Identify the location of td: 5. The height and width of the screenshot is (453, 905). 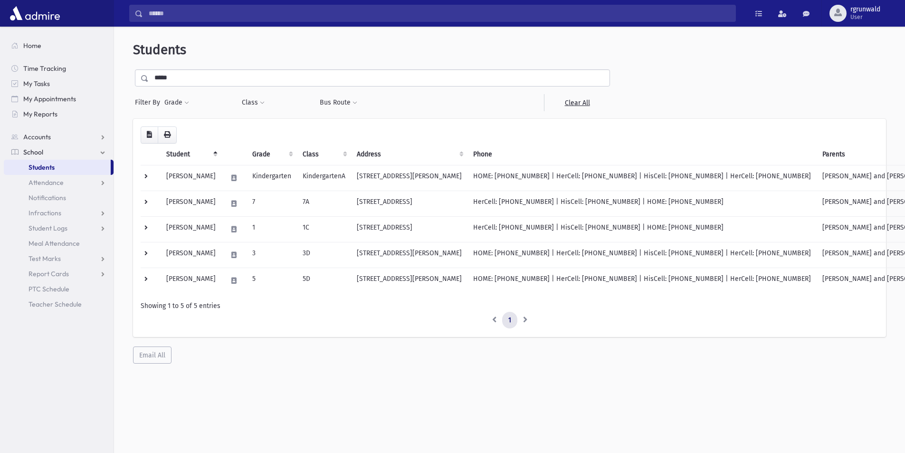
(272, 280).